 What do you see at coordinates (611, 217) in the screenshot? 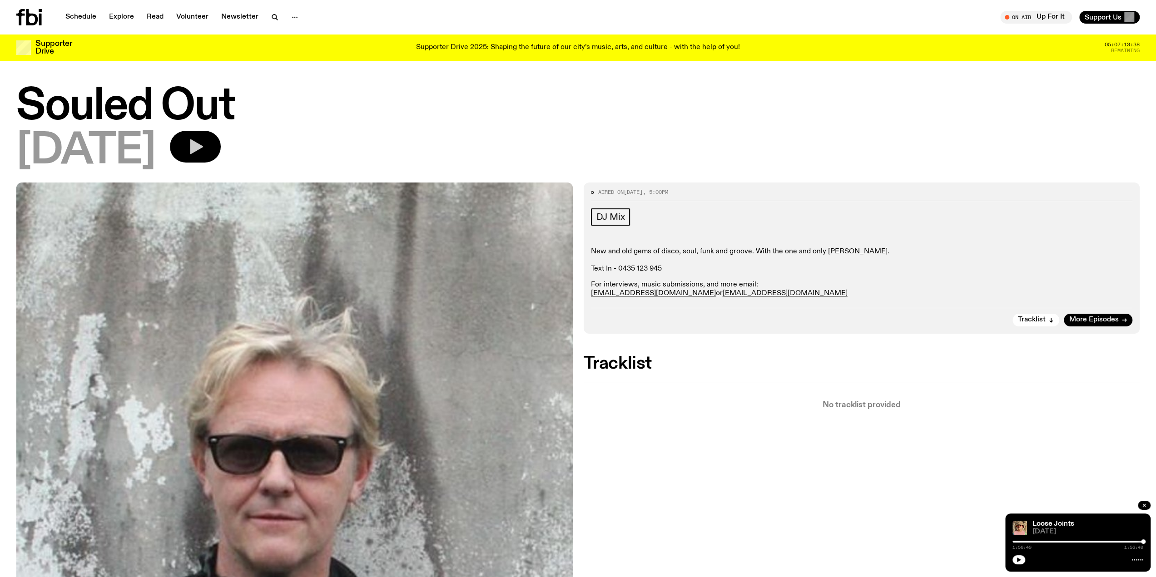
I see `a: DJ Mix` at bounding box center [611, 217].